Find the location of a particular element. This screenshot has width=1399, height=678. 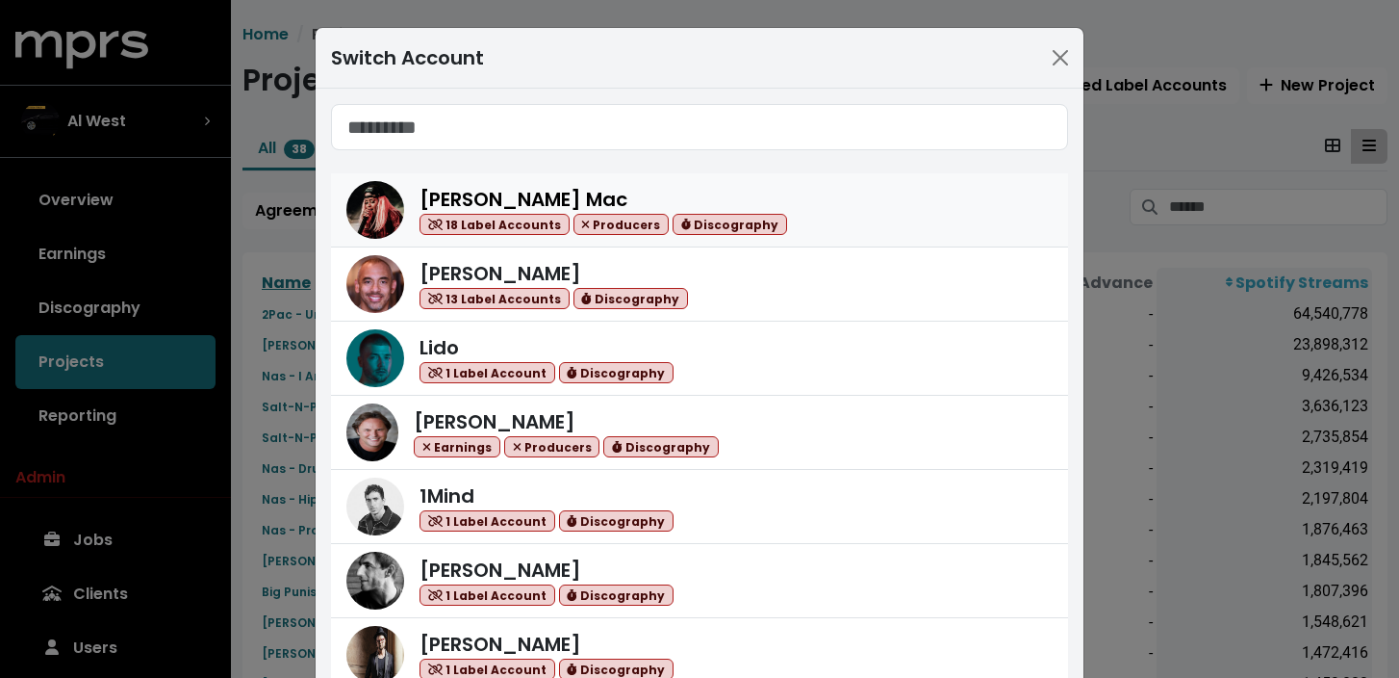

span: 1Mind is located at coordinates (447, 496).